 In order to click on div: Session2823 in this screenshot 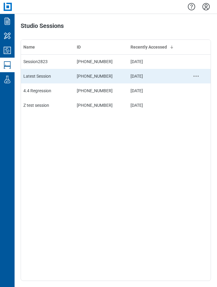, I will do `click(48, 62)`.